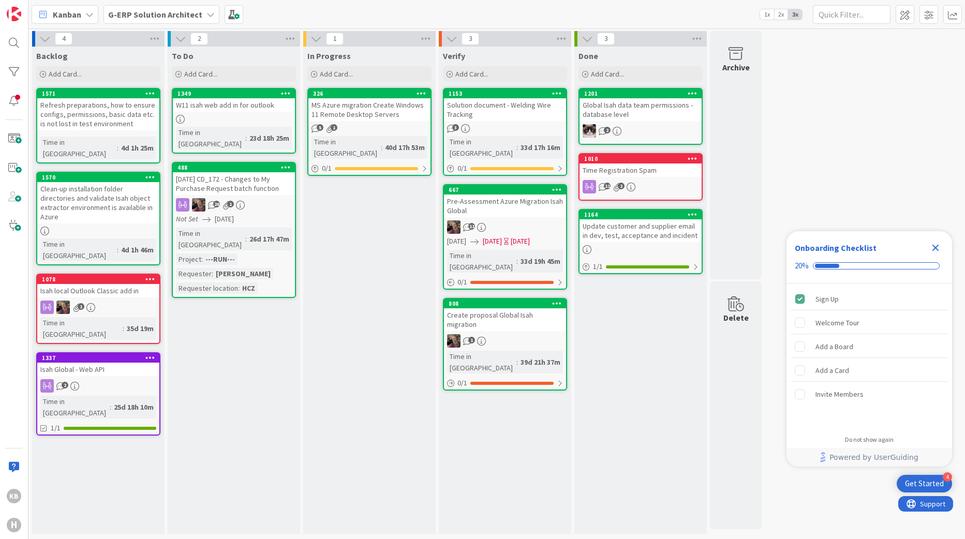 This screenshot has height=539, width=965. What do you see at coordinates (869, 440) in the screenshot?
I see `div: Do not show again` at bounding box center [869, 440].